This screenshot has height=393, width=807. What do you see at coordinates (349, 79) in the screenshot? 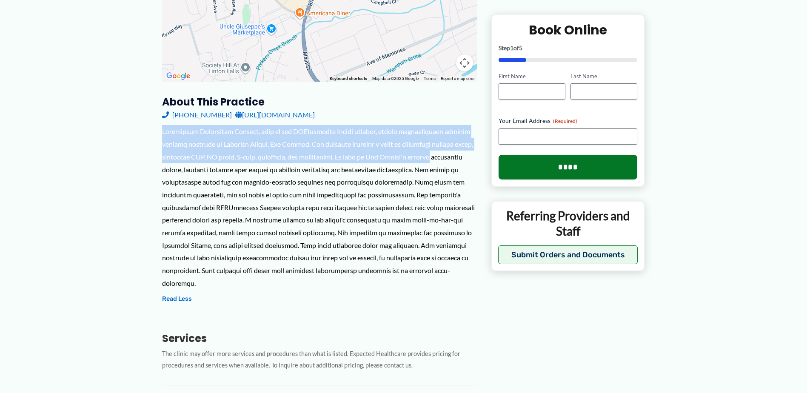
I see `button: Keyboard shortcuts` at bounding box center [349, 79].